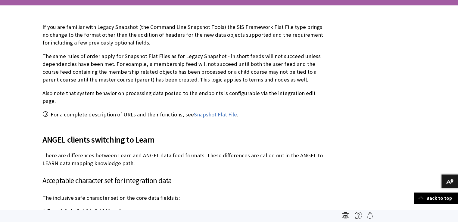 This screenshot has height=222, width=458. I want to click on img: More help, so click(358, 216).